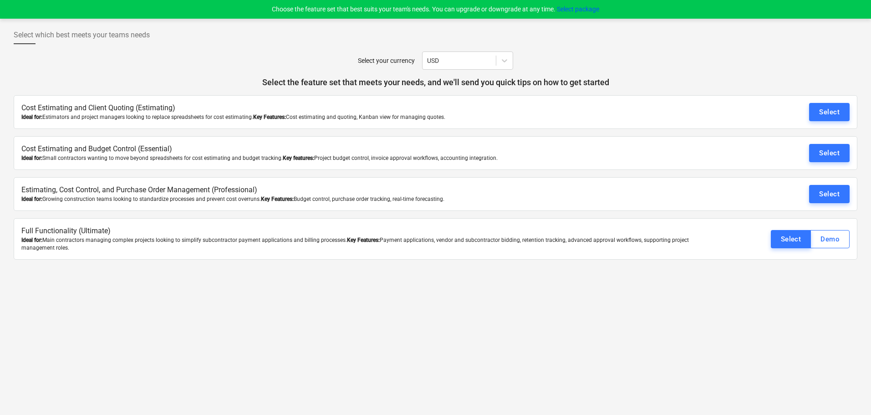 This screenshot has width=871, height=415. What do you see at coordinates (578, 9) in the screenshot?
I see `button: Select package` at bounding box center [578, 9].